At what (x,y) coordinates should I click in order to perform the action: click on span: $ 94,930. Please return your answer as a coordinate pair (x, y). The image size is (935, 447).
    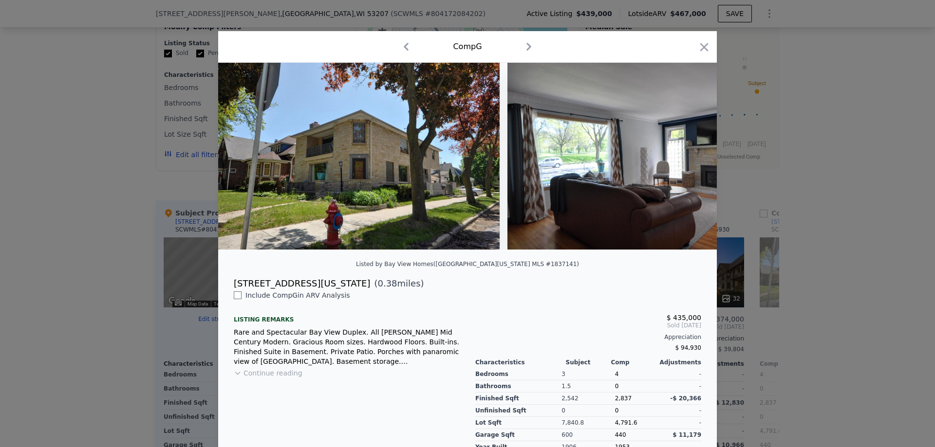
    Looking at the image, I should click on (688, 348).